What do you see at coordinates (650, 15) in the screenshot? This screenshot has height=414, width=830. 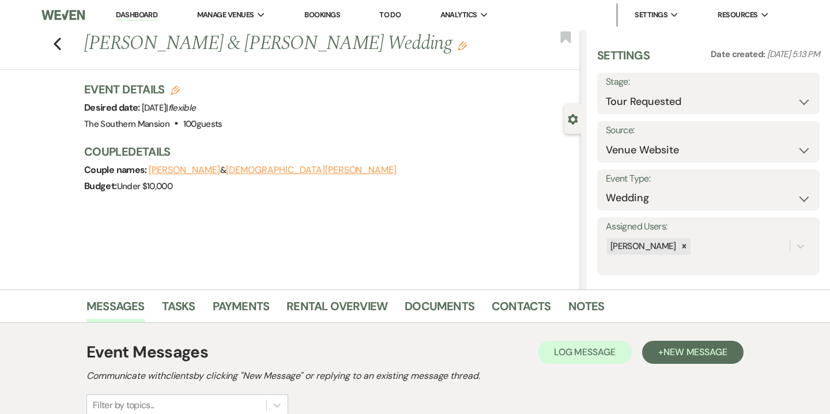 I see `span: Settings` at bounding box center [650, 15].